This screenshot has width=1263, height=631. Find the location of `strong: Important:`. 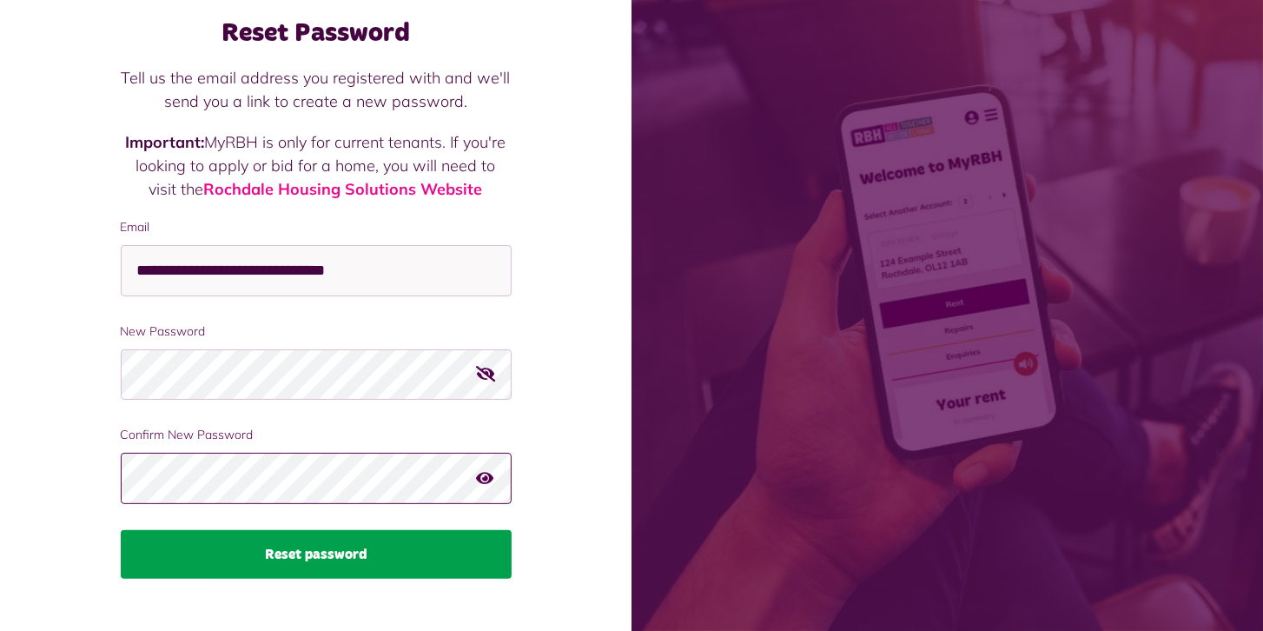

strong: Important: is located at coordinates (165, 142).